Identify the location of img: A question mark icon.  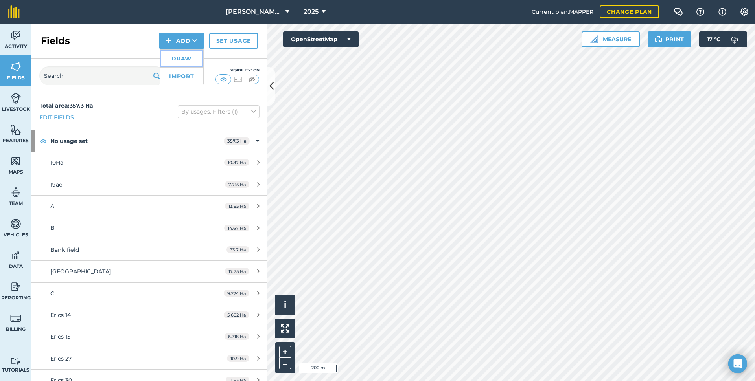
(700, 12).